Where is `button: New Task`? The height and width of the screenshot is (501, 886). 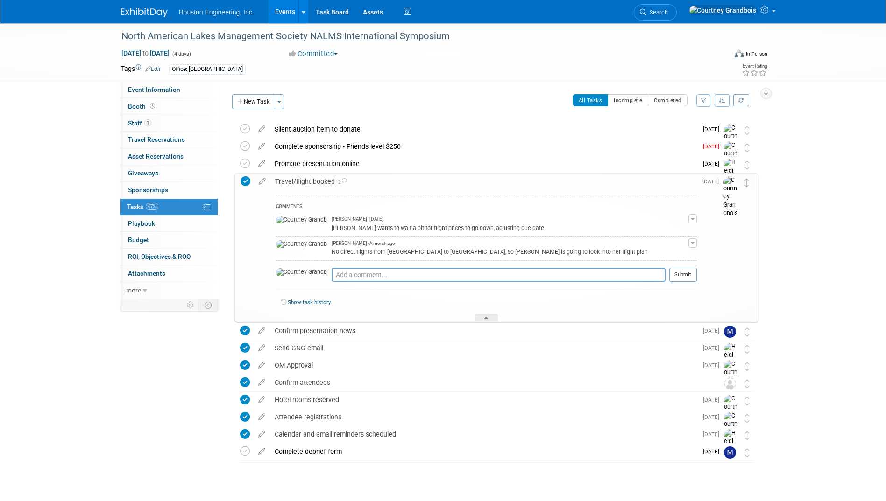 button: New Task is located at coordinates (253, 102).